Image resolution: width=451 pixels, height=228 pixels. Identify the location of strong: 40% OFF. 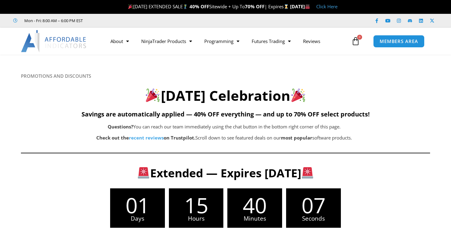
(199, 6).